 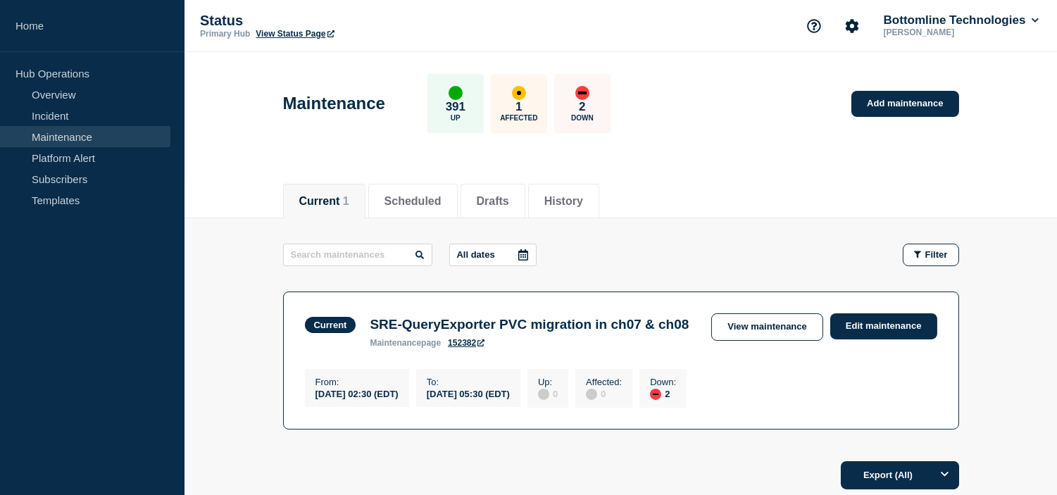 I want to click on p: Status, so click(x=341, y=20).